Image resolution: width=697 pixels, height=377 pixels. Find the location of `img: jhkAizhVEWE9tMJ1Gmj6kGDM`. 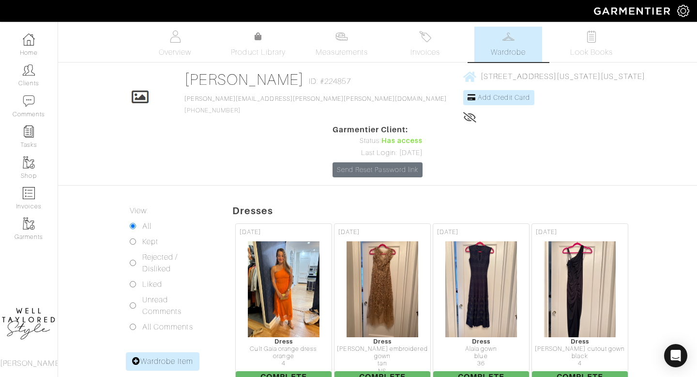

img: jhkAizhVEWE9tMJ1Gmj6kGDM is located at coordinates (382, 289).